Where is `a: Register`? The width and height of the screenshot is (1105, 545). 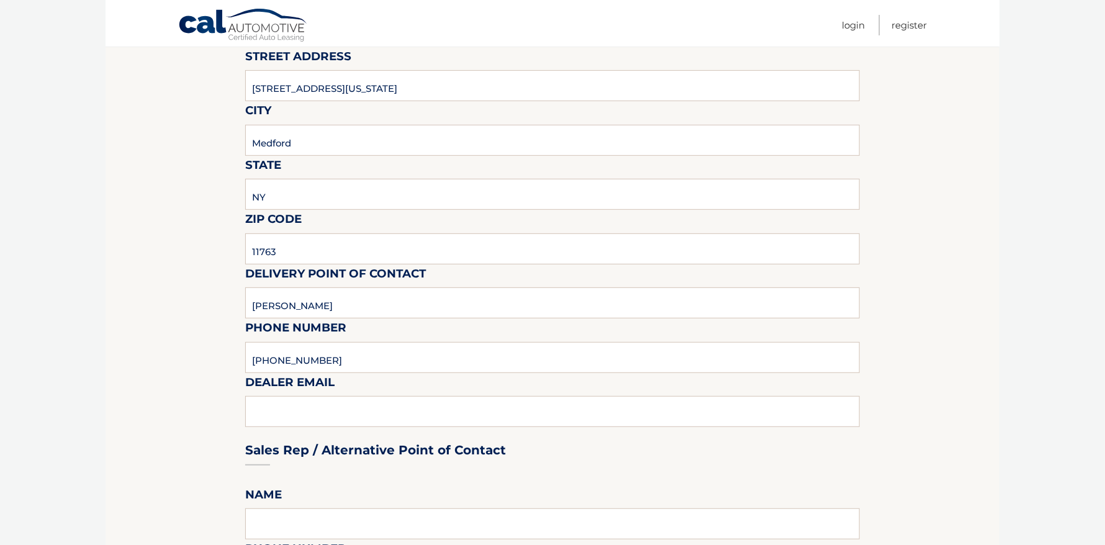 a: Register is located at coordinates (909, 25).